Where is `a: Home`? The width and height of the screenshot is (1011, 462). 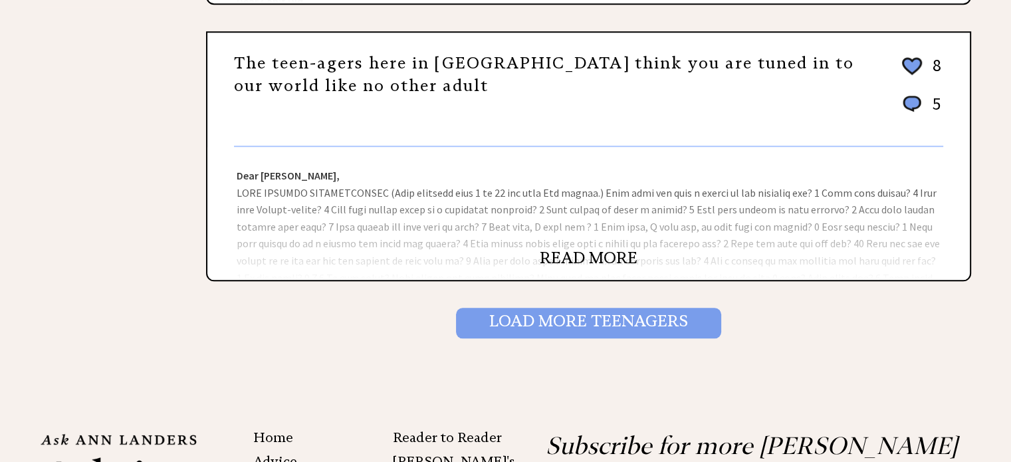 a: Home is located at coordinates (273, 437).